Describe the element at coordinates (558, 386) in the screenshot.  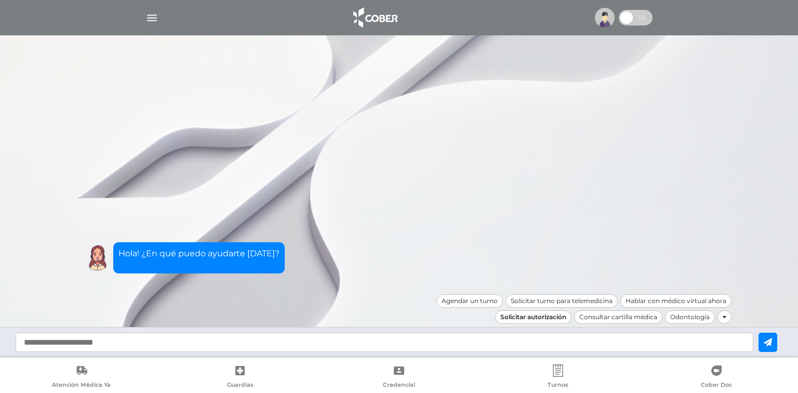
I see `span: Turnos` at that location.